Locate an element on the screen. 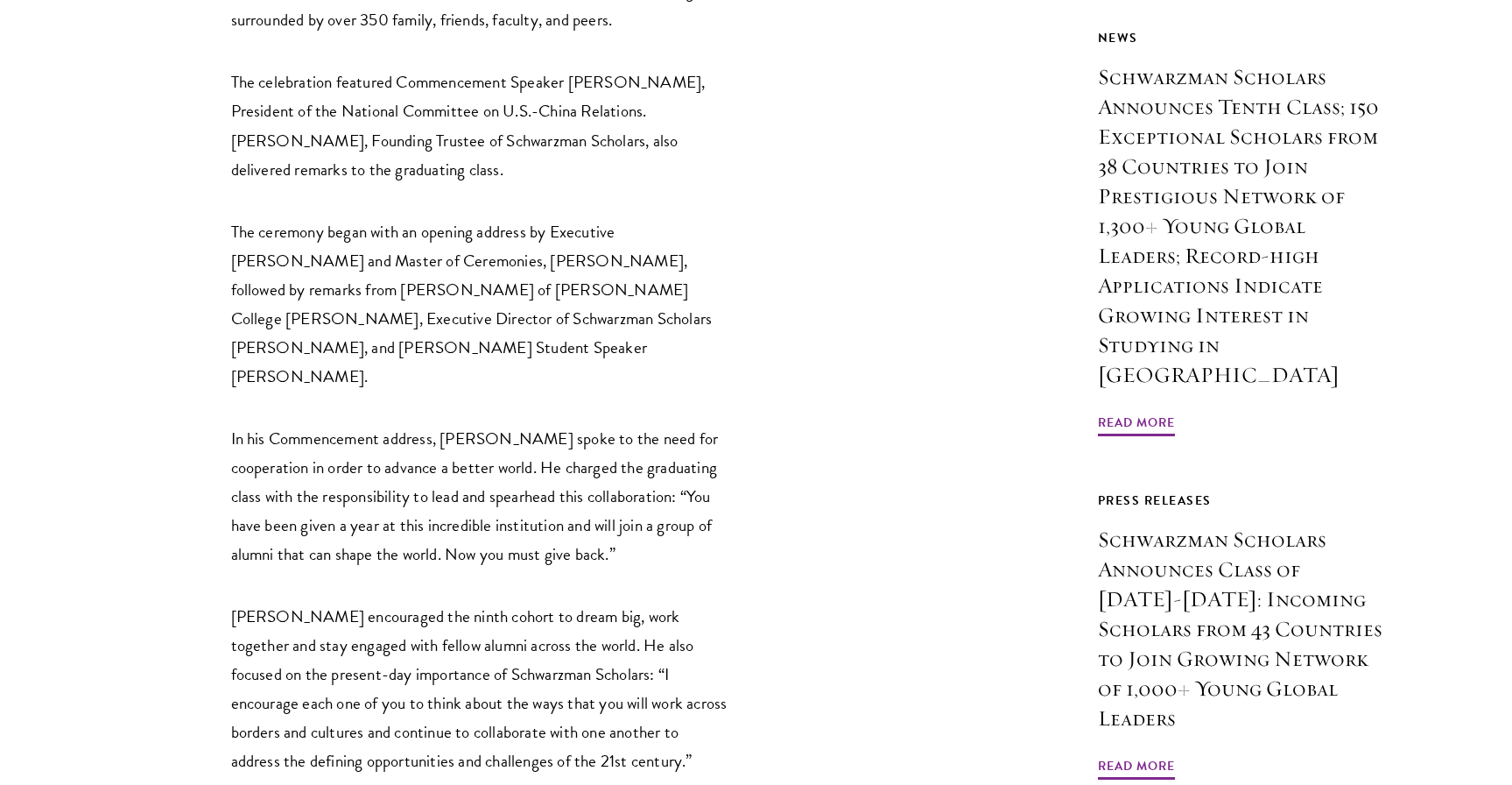 This screenshot has width=1512, height=785. div: Press Releases is located at coordinates (1243, 500).